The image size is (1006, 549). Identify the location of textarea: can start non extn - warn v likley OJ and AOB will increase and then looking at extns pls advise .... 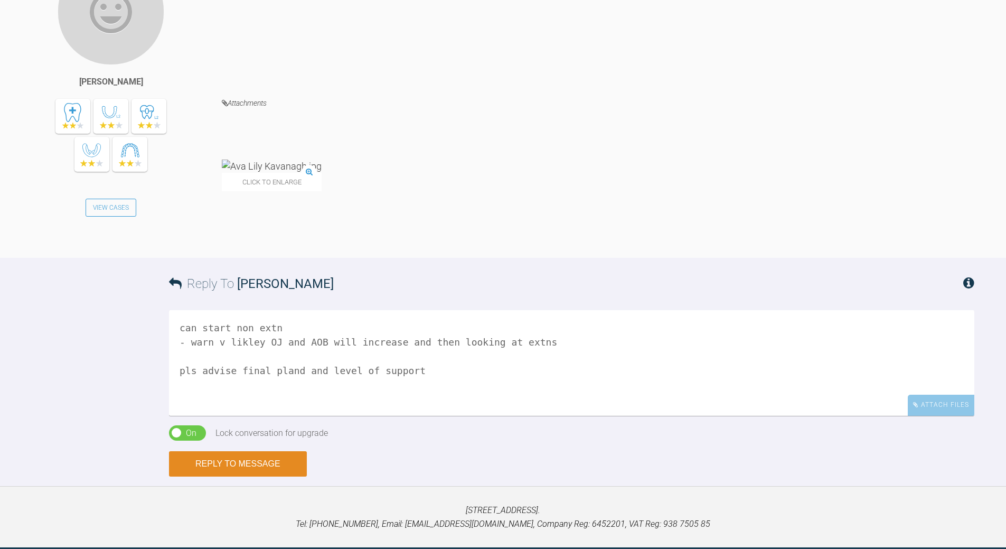
(571, 363).